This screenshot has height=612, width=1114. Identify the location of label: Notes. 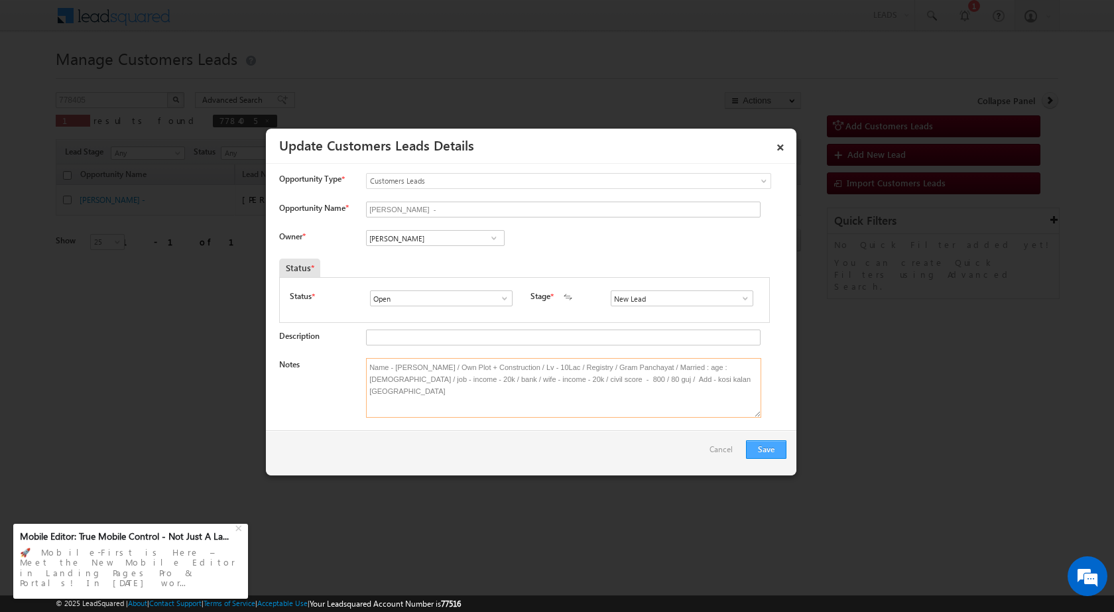
(289, 364).